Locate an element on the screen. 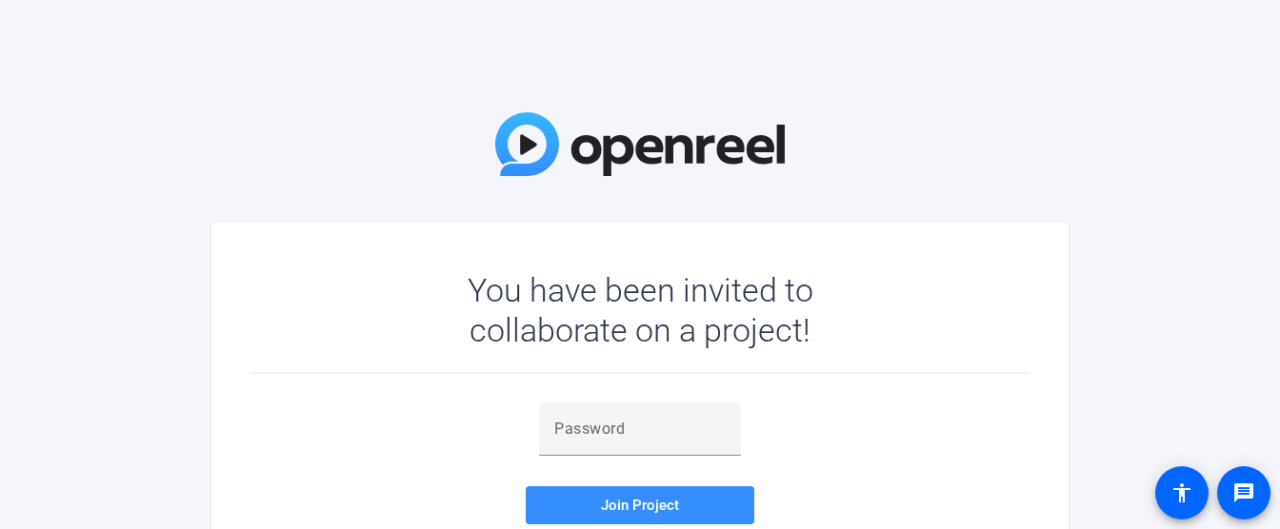 The height and width of the screenshot is (529, 1280). mat-icon: message is located at coordinates (1243, 493).